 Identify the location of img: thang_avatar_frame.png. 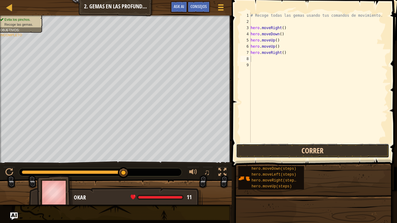
(55, 193).